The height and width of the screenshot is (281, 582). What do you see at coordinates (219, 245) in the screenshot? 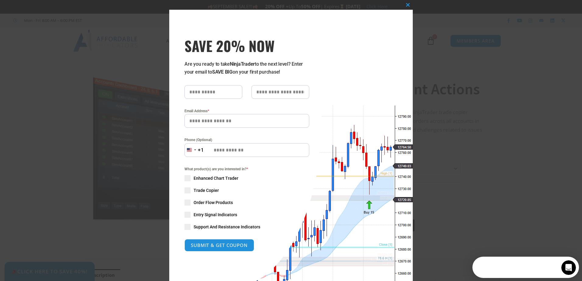
I see `button: SUBMIT & GET COUPON` at bounding box center [219, 245].